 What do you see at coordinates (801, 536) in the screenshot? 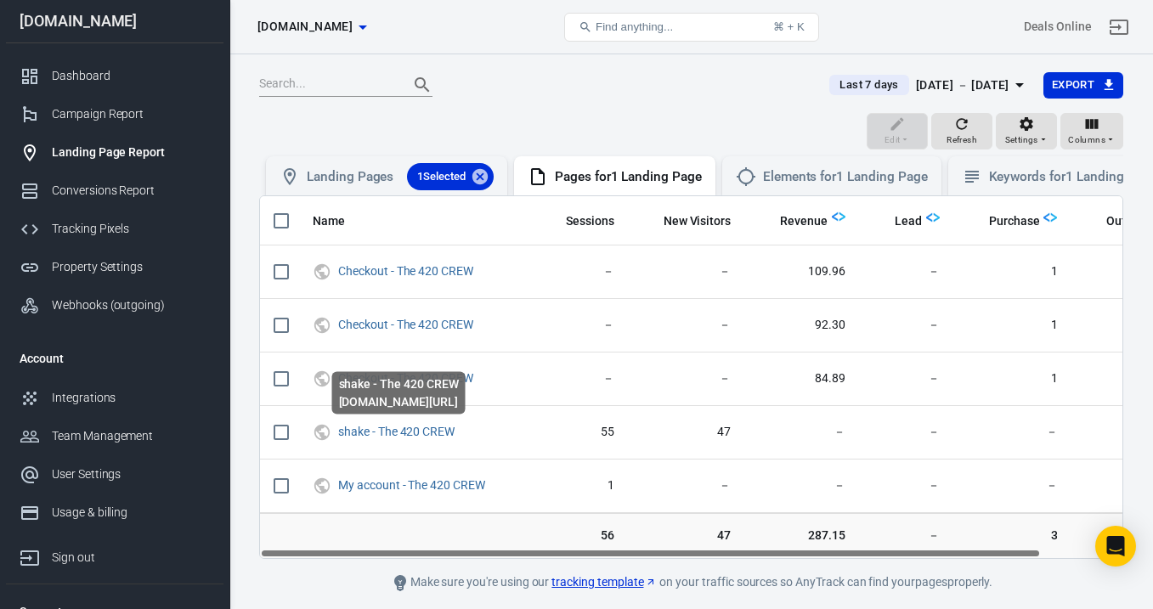
I see `span: 287.15` at bounding box center [801, 536].